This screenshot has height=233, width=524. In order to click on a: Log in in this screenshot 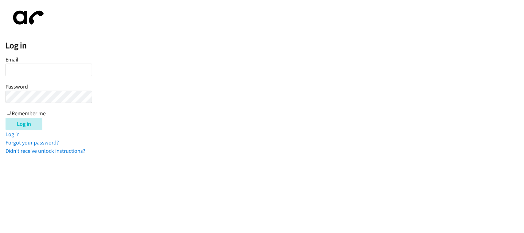, I will do `click(13, 134)`.